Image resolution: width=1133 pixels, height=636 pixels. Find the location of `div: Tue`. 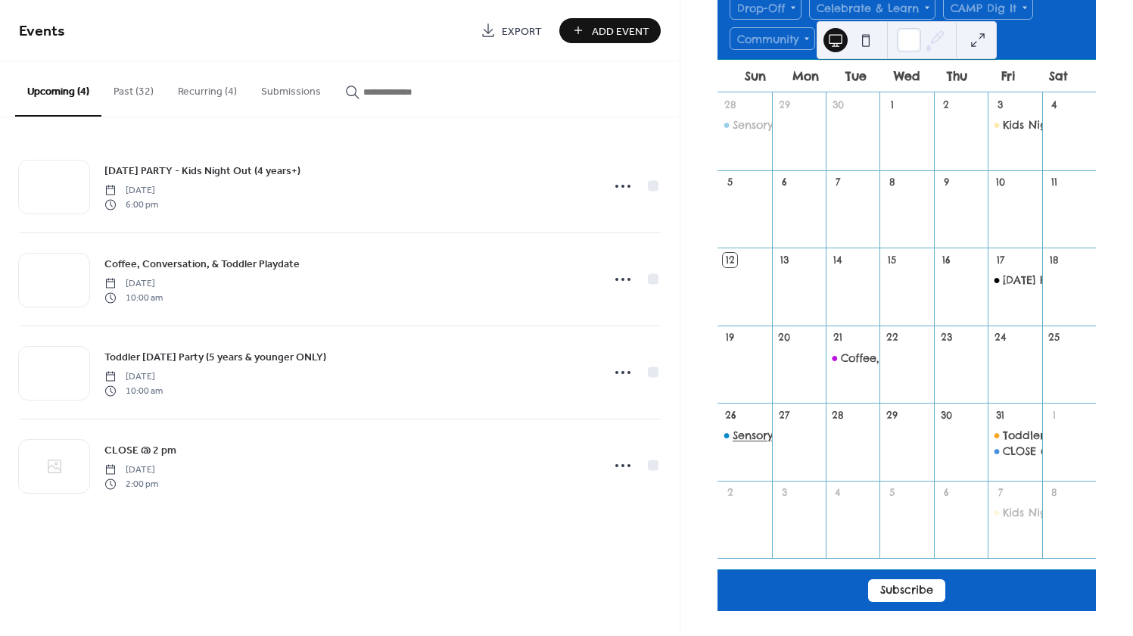

div: Tue is located at coordinates (856, 76).